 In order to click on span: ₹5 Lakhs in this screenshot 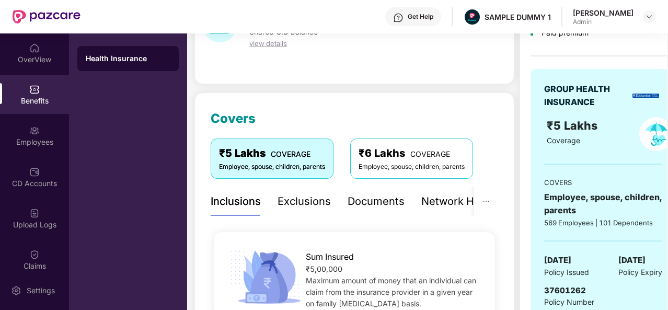, I will do `click(573, 125)`.